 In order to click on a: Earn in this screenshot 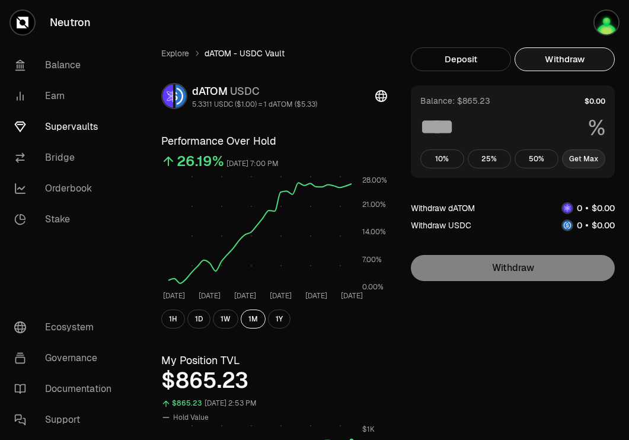, I will do `click(66, 96)`.